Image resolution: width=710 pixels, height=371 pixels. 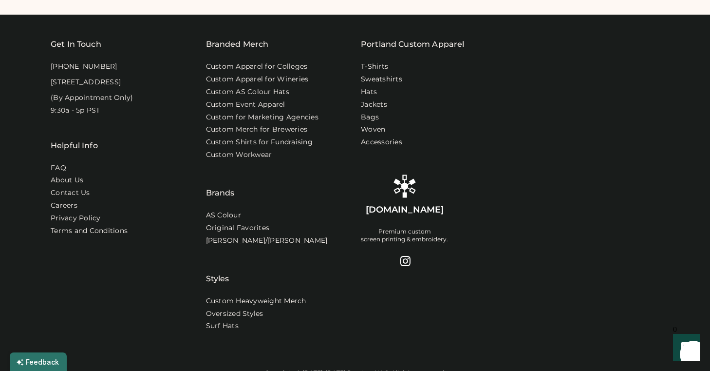 I want to click on a: About Us, so click(x=67, y=180).